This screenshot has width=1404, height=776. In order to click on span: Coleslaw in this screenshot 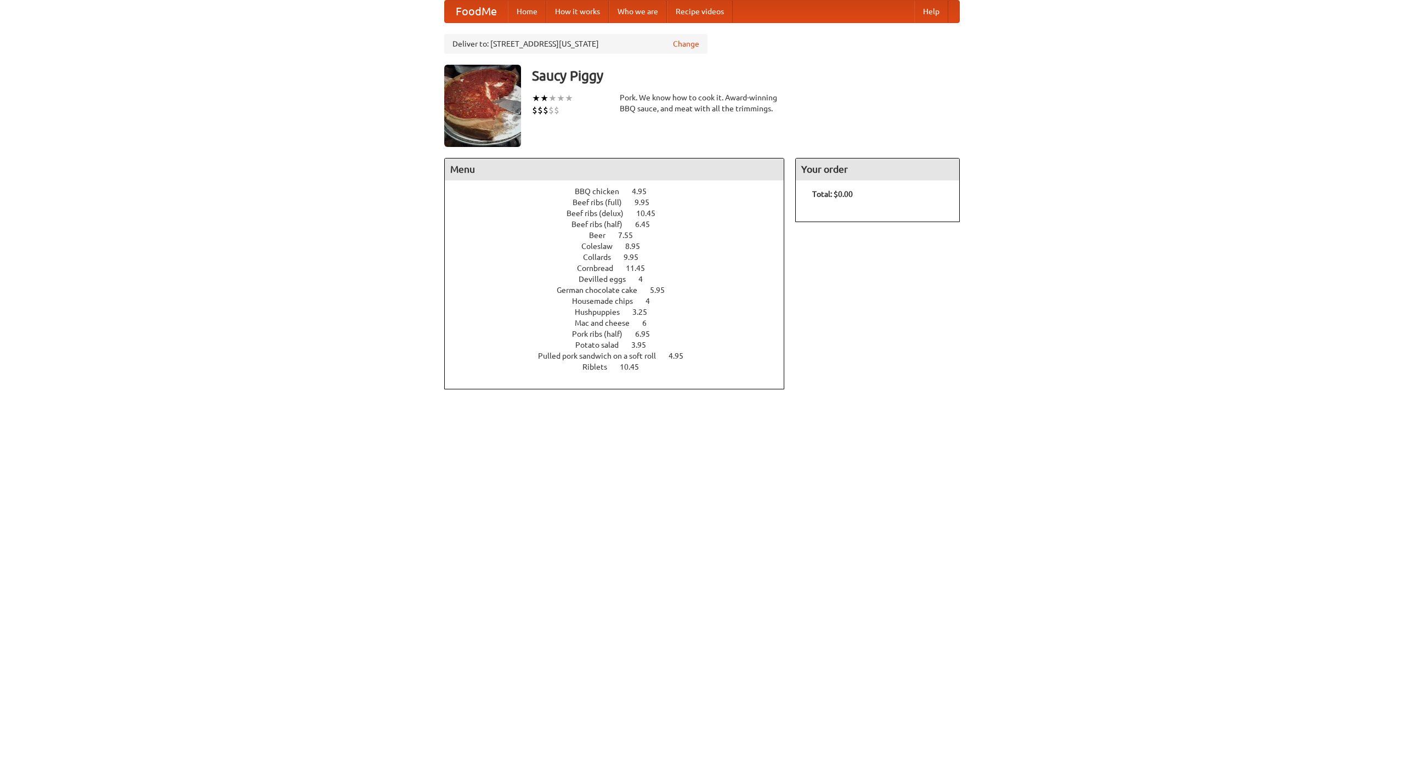, I will do `click(602, 246)`.